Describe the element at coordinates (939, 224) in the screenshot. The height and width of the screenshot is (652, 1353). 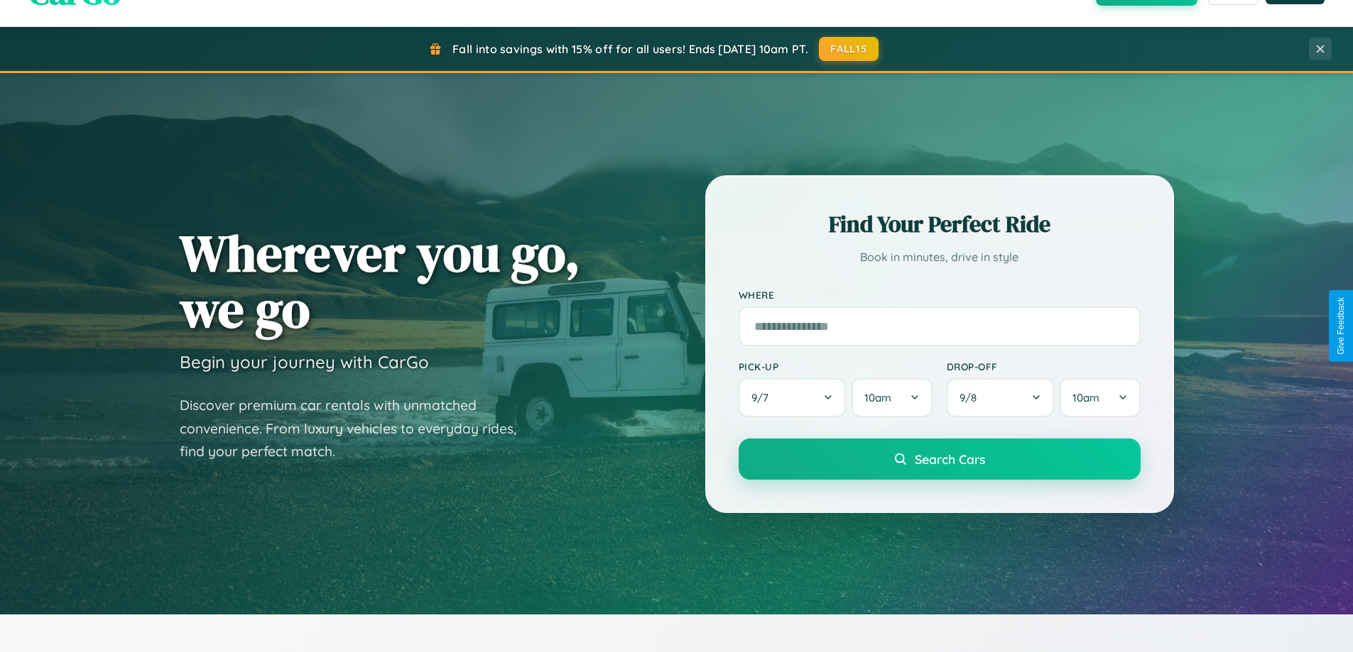
I see `h2: Find Your Perfect Ride` at that location.